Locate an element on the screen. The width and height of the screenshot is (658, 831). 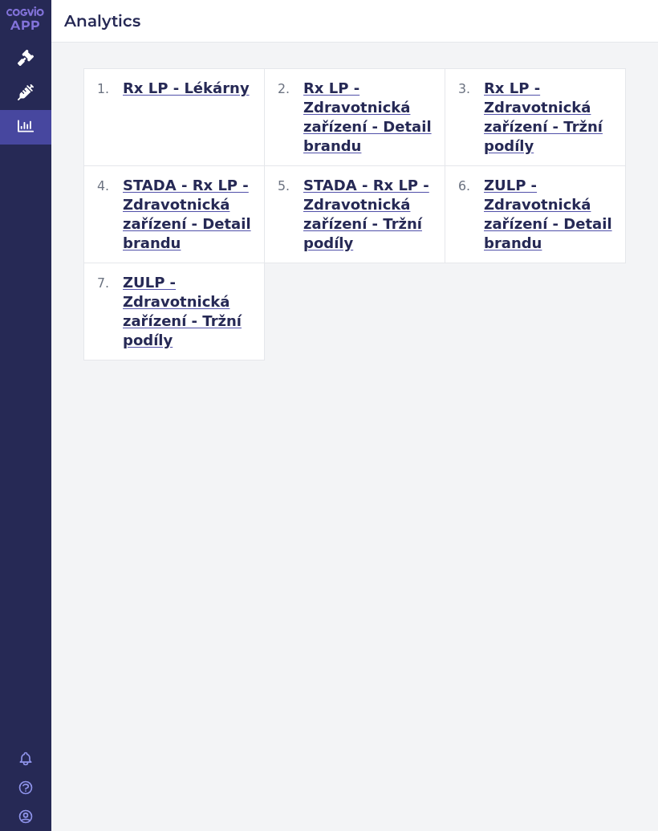
h2: Analytics is located at coordinates (355, 21).